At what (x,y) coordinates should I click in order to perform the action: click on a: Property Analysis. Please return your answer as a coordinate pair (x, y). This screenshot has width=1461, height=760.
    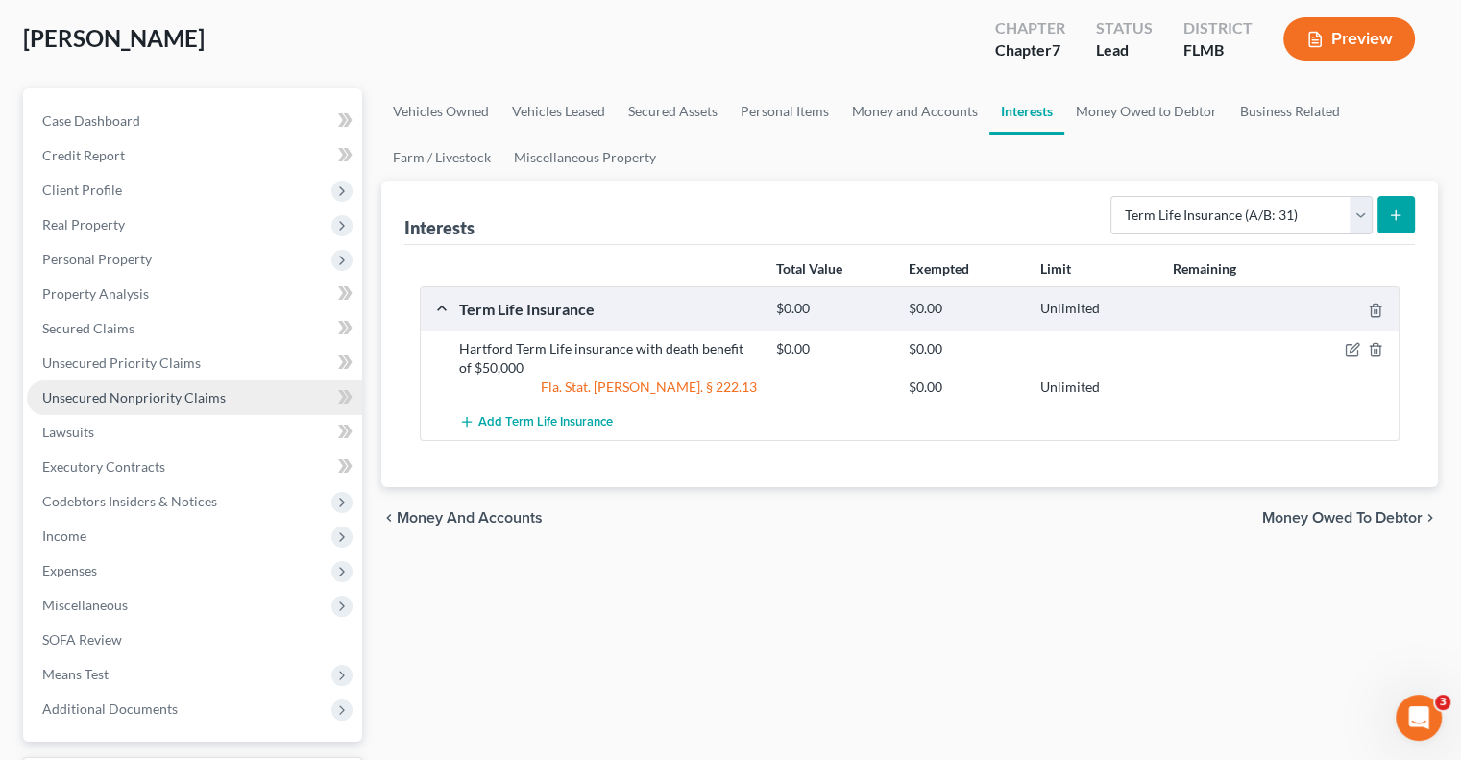
    Looking at the image, I should click on (194, 294).